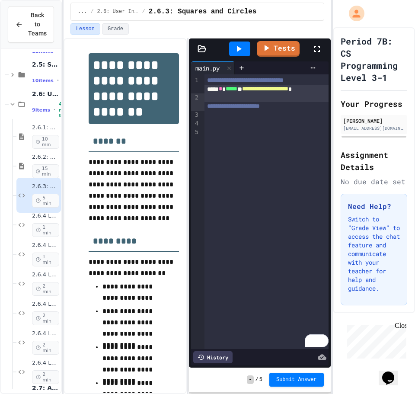 Image resolution: width=415 pixels, height=394 pixels. What do you see at coordinates (196, 124) in the screenshot?
I see `div: 4` at bounding box center [196, 124].